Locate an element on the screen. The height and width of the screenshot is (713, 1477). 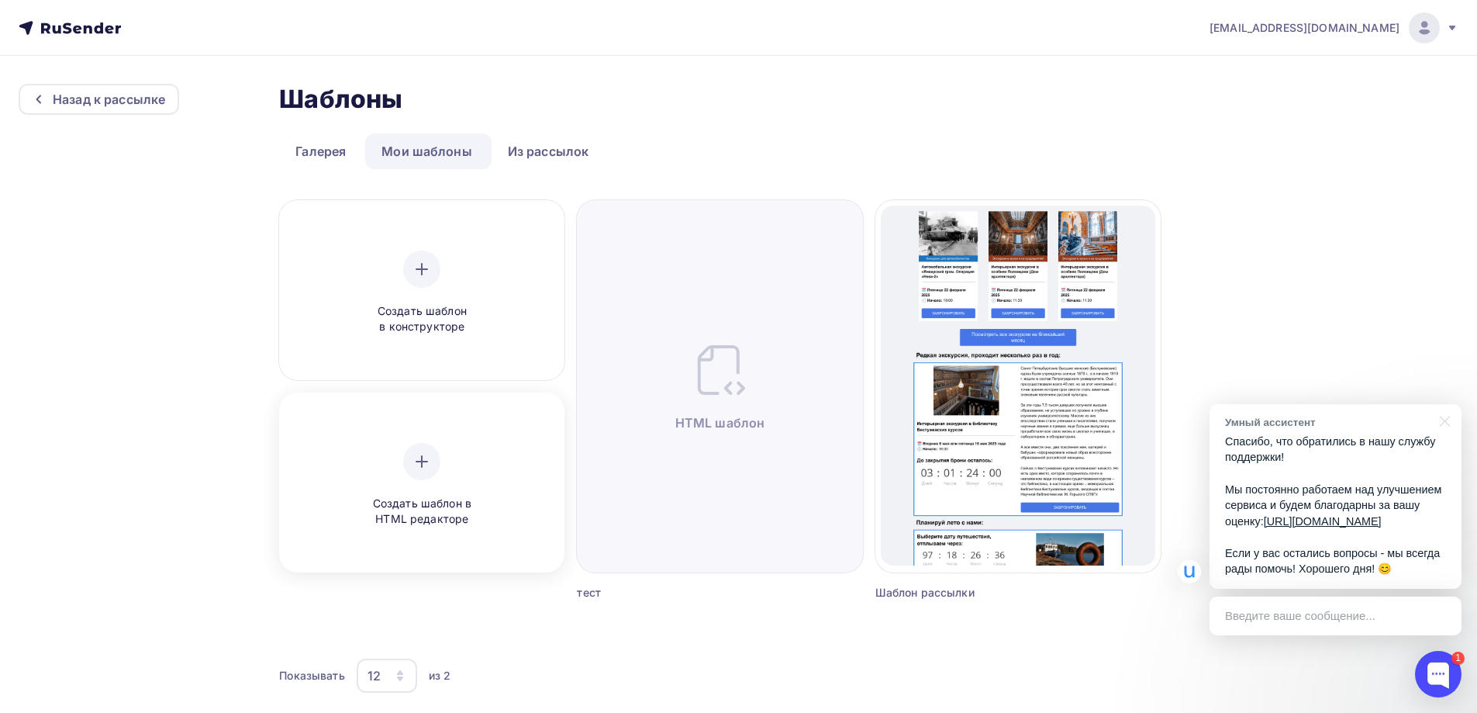
div: Показывать is located at coordinates (312, 675).